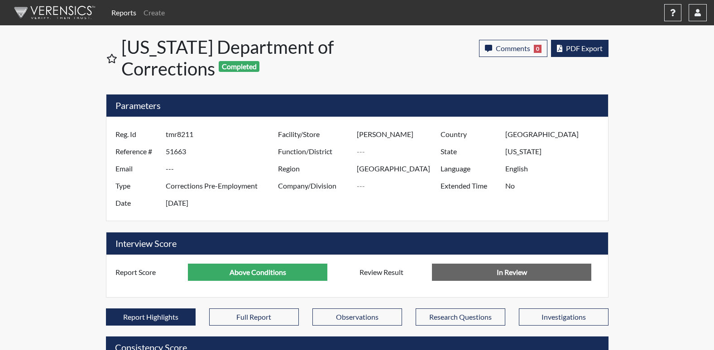 Image resolution: width=714 pixels, height=350 pixels. I want to click on button: Observations, so click(357, 317).